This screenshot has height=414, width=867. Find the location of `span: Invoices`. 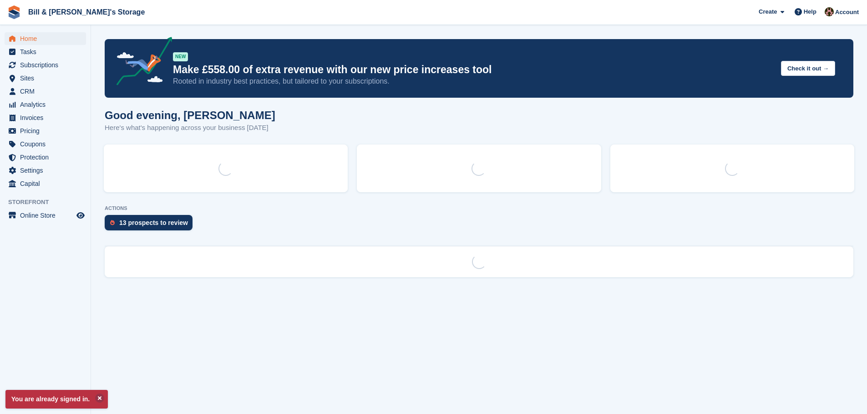

span: Invoices is located at coordinates (47, 118).